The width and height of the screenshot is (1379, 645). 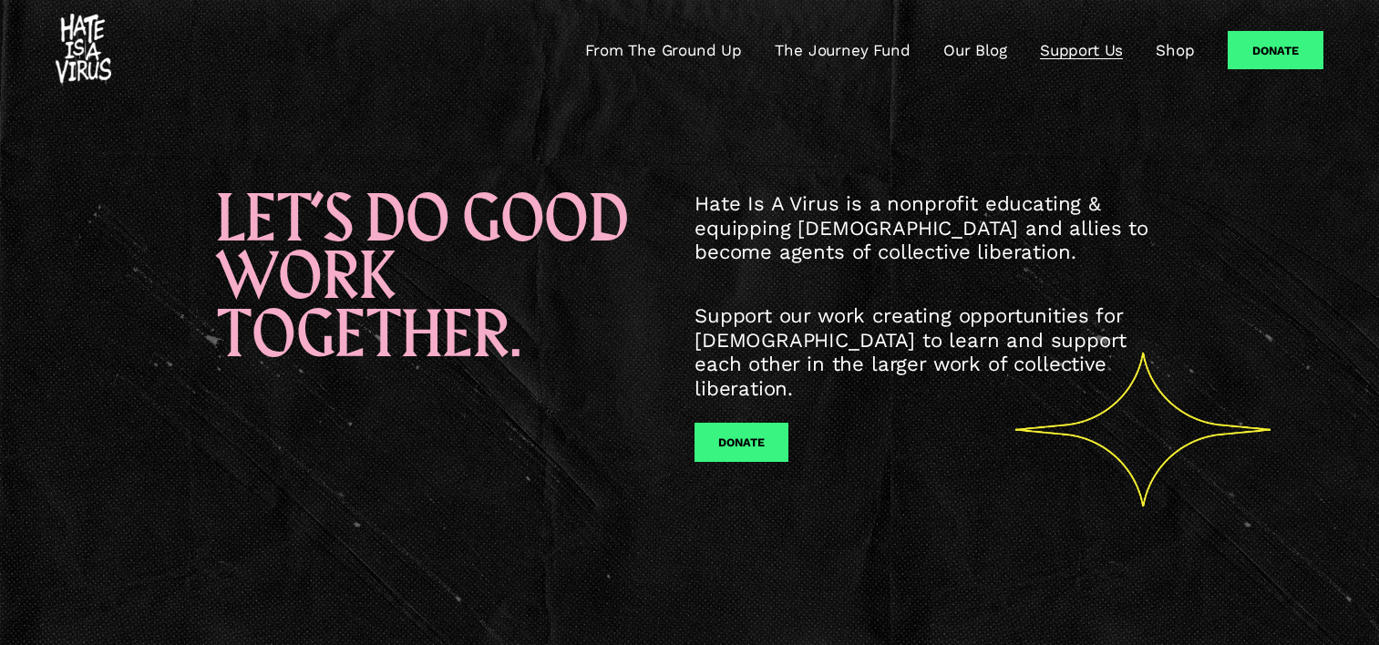 What do you see at coordinates (741, 442) in the screenshot?
I see `button: DONATE` at bounding box center [741, 442].